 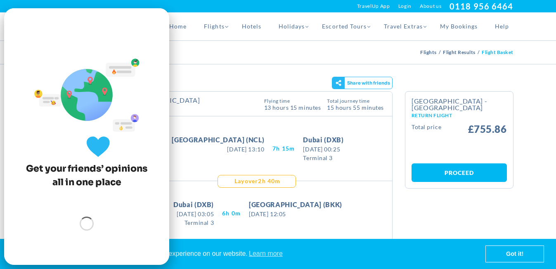 I want to click on span: Flying Time, so click(x=293, y=101).